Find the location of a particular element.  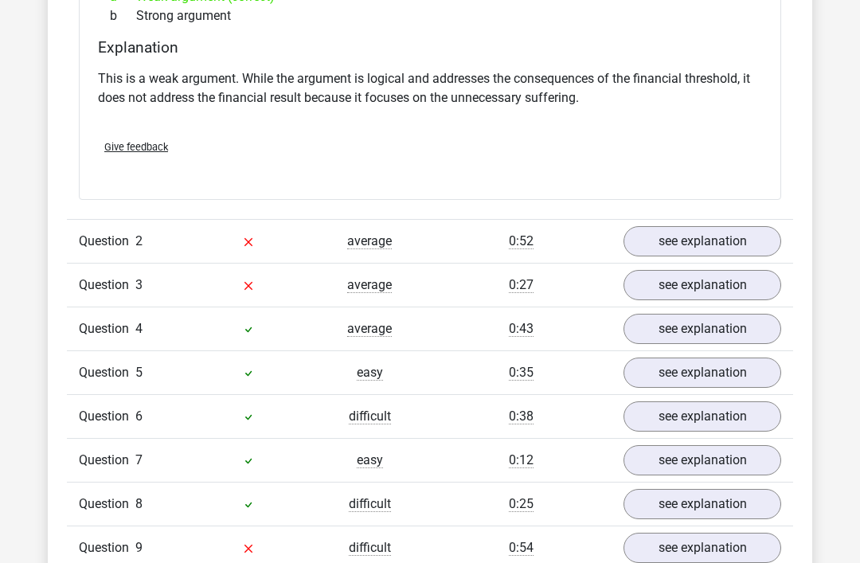

span: 0:25 is located at coordinates (521, 504).